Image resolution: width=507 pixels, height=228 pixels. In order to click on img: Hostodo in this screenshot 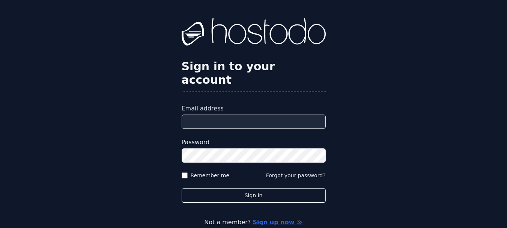, I will do `click(254, 33)`.